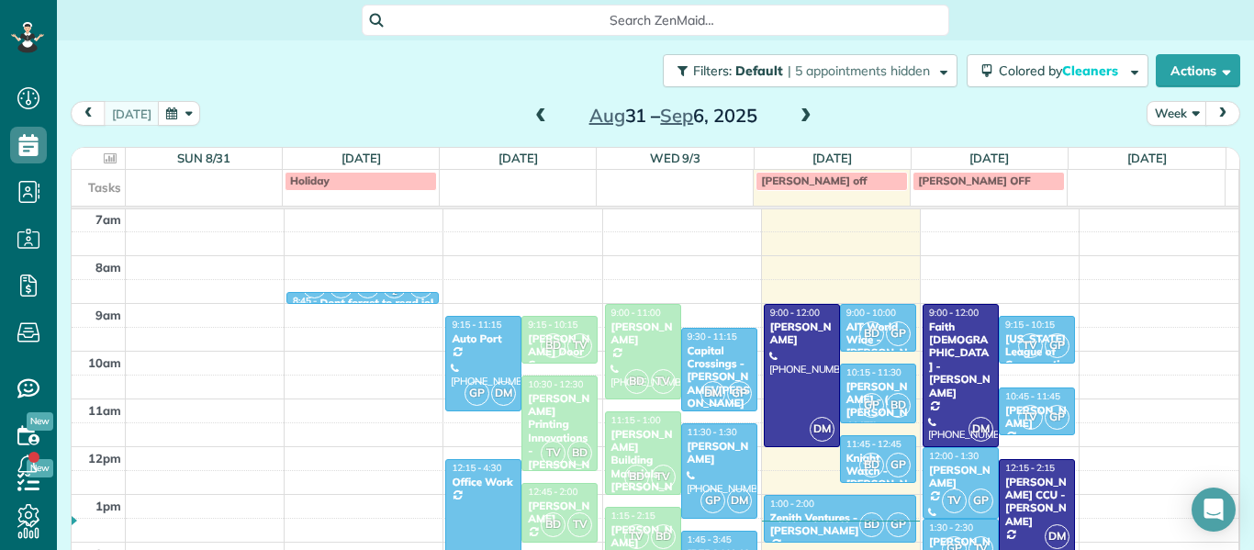 Image resolution: width=1254 pixels, height=550 pixels. Describe the element at coordinates (792, 503) in the screenshot. I see `span: 1:00 - 2:00` at that location.